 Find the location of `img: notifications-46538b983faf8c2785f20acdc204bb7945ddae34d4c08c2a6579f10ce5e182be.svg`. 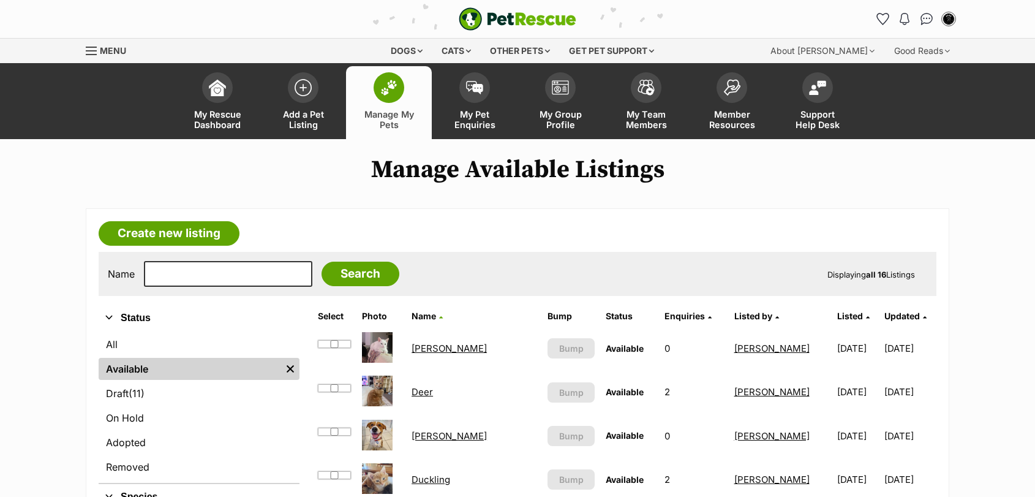

img: notifications-46538b983faf8c2785f20acdc204bb7945ddae34d4c08c2a6579f10ce5e182be.svg is located at coordinates (904, 19).